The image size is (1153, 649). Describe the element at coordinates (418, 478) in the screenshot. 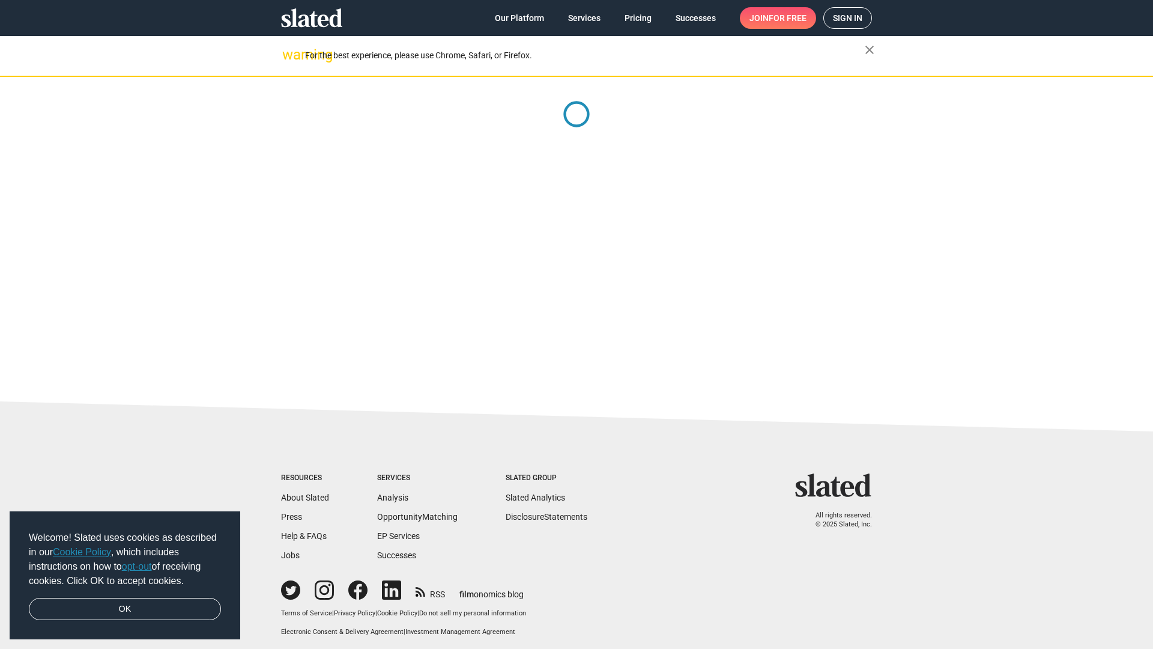

I see `div: Services` at that location.